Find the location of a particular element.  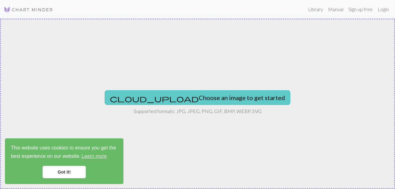

div: cookieconsent is located at coordinates (64, 161).